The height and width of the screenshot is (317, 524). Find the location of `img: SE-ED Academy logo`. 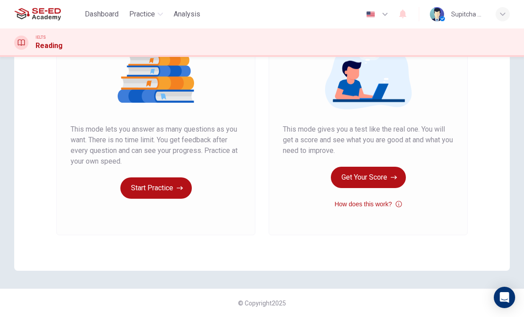

img: SE-ED Academy logo is located at coordinates (37, 14).